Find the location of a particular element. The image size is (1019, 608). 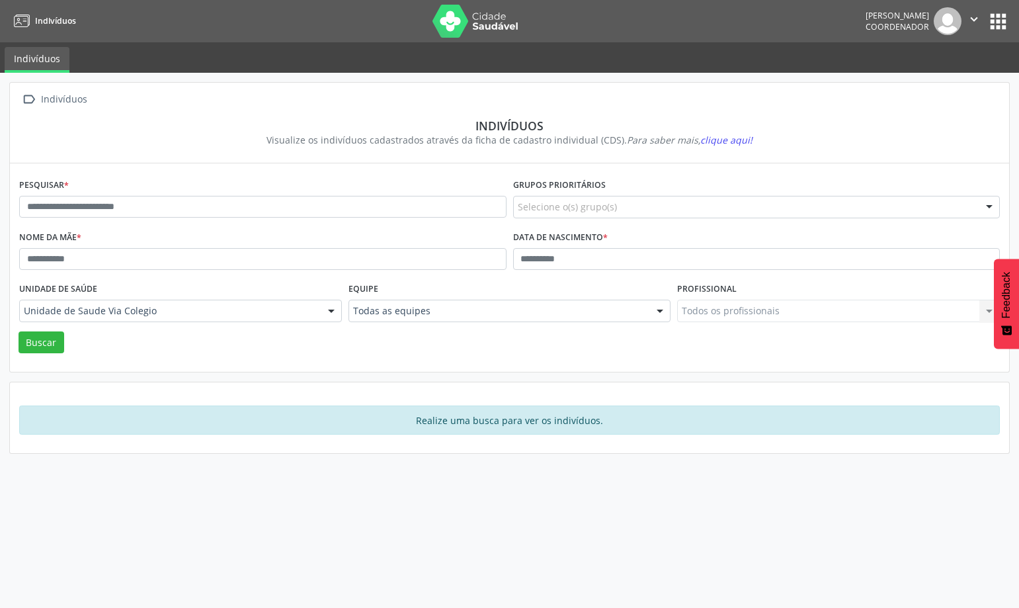

span: Coordenador is located at coordinates (897, 26).